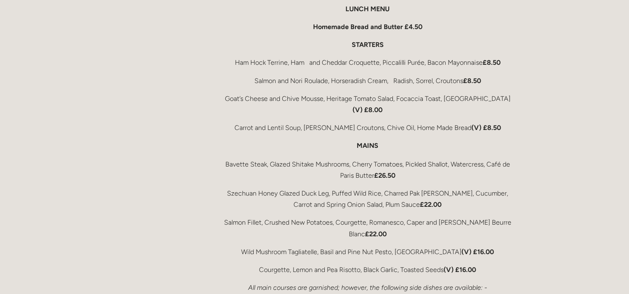 Image resolution: width=629 pixels, height=294 pixels. Describe the element at coordinates (367, 44) in the screenshot. I see `strong: STARTERS` at that location.